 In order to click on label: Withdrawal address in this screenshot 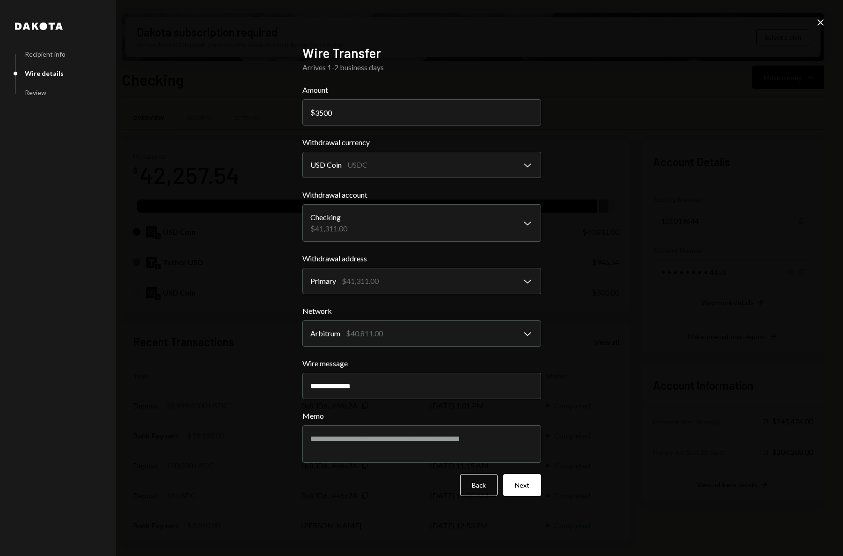, I will do `click(422, 258)`.